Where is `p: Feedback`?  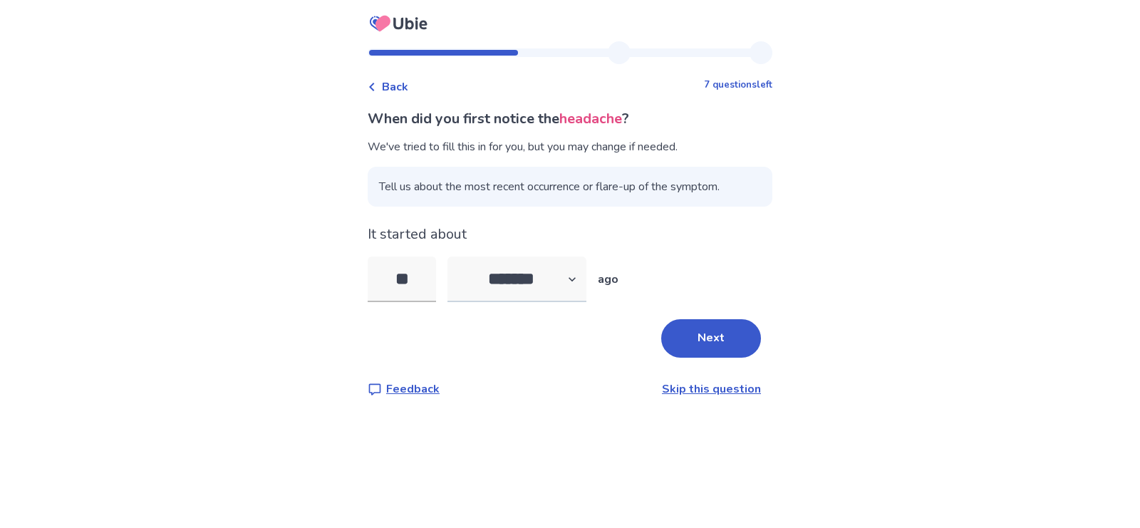 p: Feedback is located at coordinates (412, 389).